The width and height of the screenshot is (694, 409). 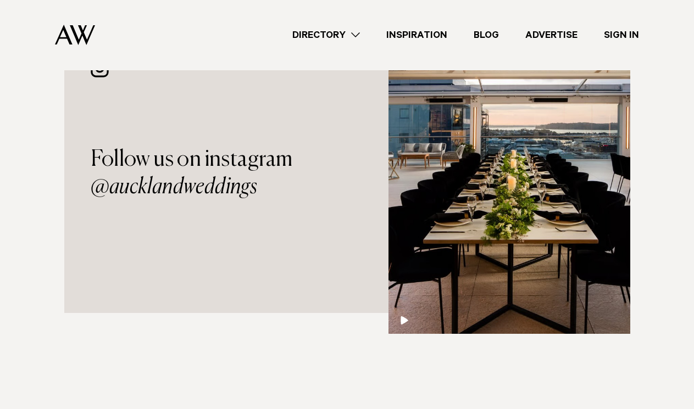 What do you see at coordinates (551, 35) in the screenshot?
I see `a: Advertise` at bounding box center [551, 35].